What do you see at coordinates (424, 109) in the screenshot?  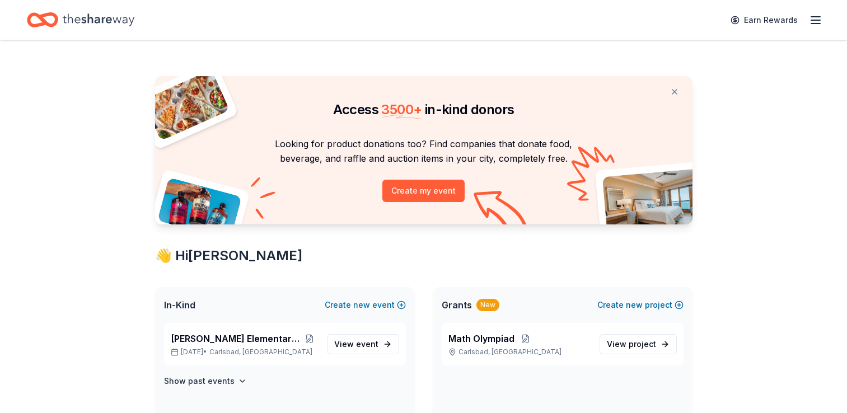 I see `span: Access in-kind donors` at bounding box center [424, 109].